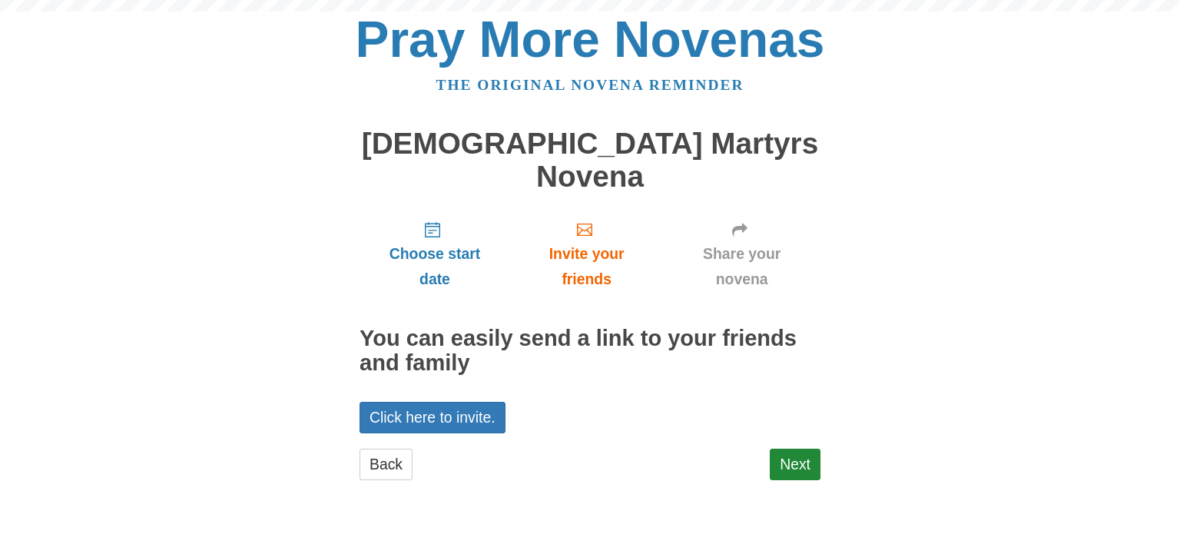 Image resolution: width=1180 pixels, height=534 pixels. Describe the element at coordinates (590, 39) in the screenshot. I see `a: Pray More Novenas` at that location.